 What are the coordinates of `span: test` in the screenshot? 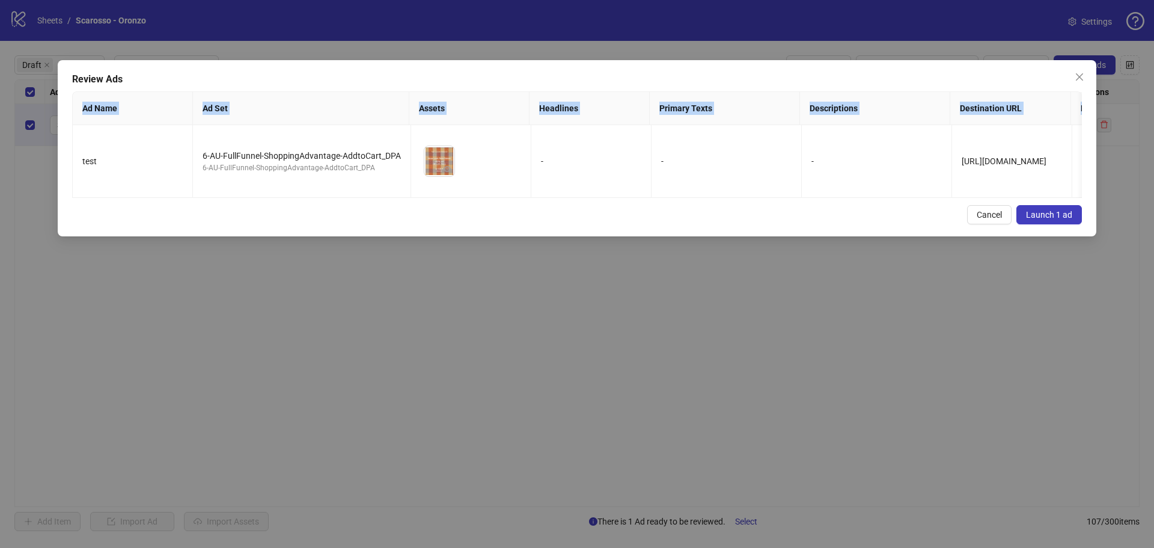 It's located at (90, 161).